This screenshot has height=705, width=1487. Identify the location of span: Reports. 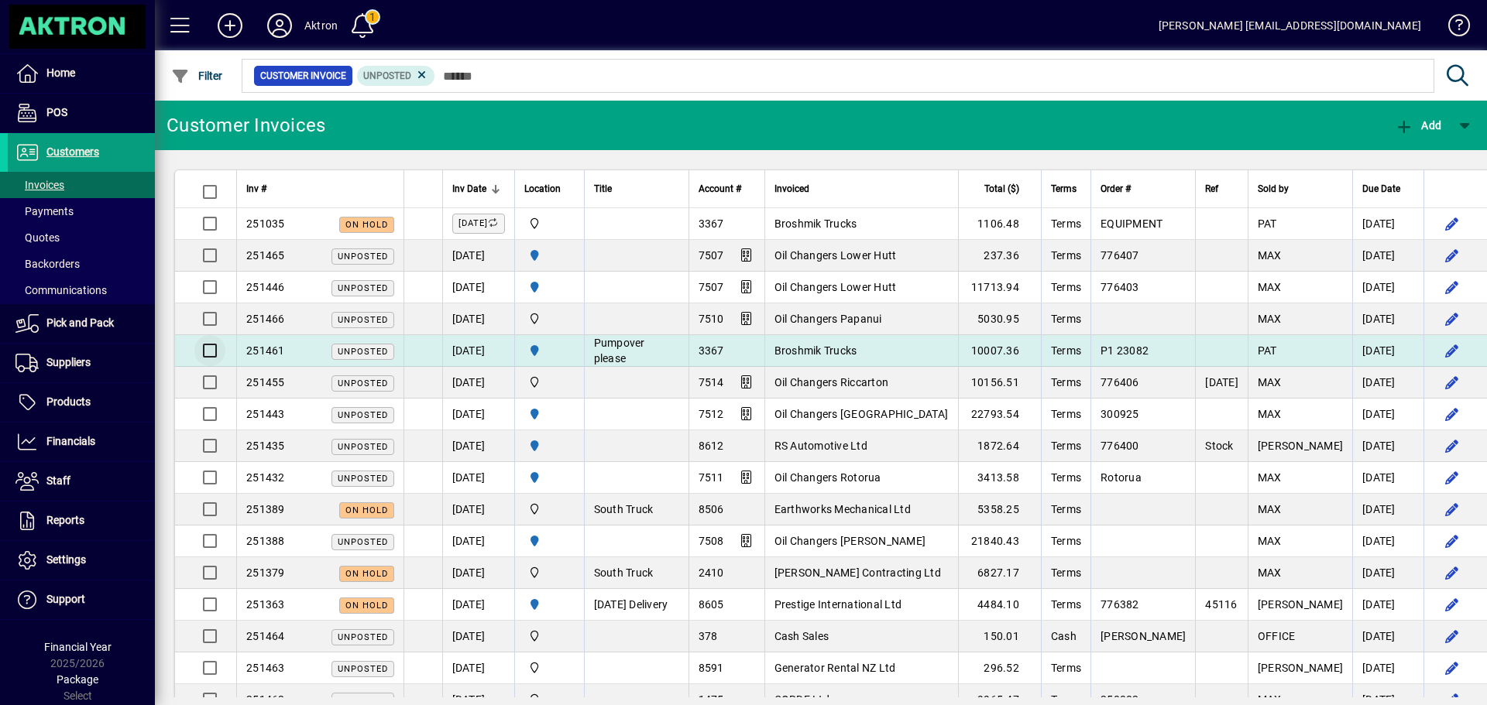
(65, 520).